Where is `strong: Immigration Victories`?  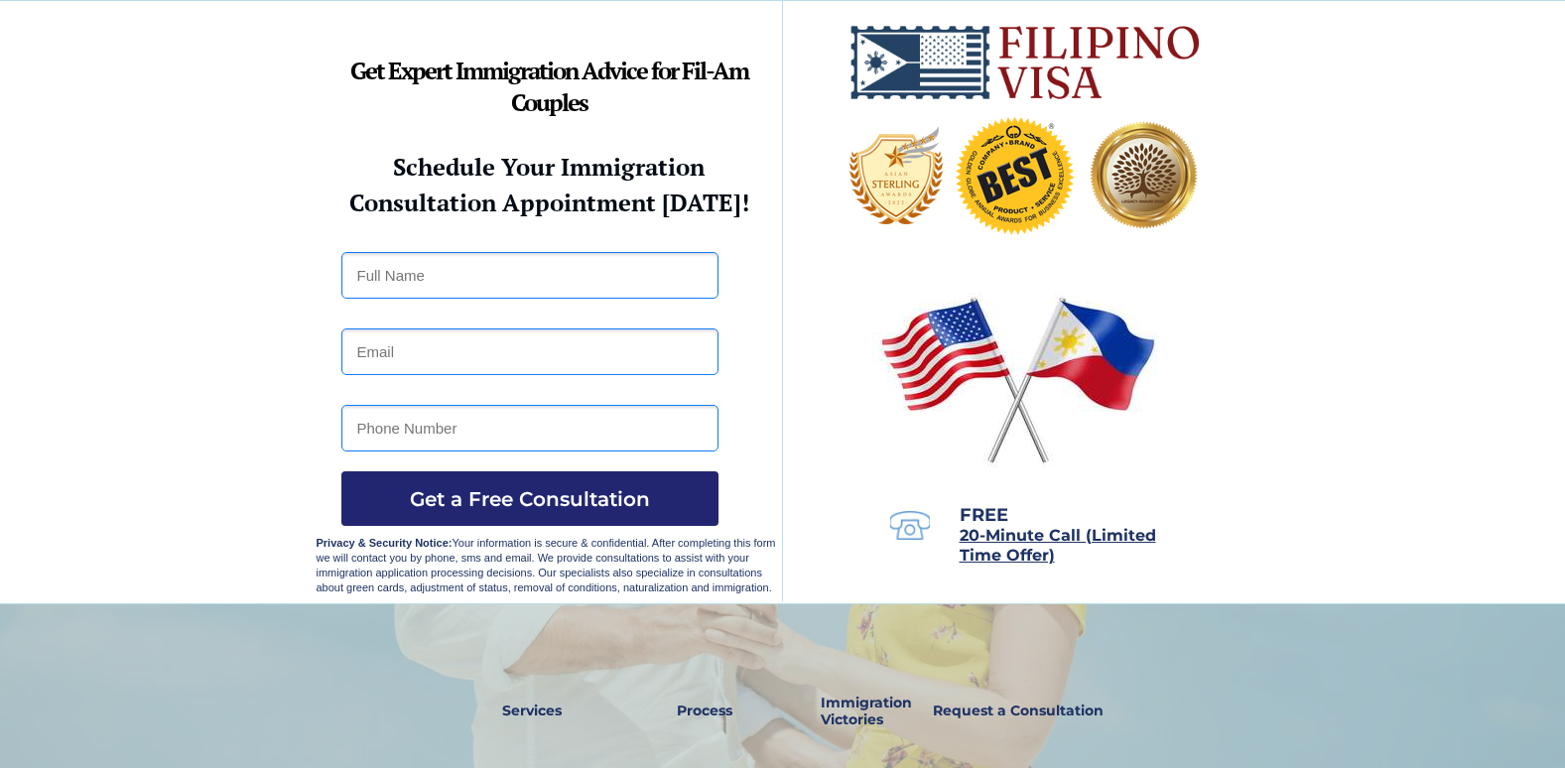 strong: Immigration Victories is located at coordinates (866, 711).